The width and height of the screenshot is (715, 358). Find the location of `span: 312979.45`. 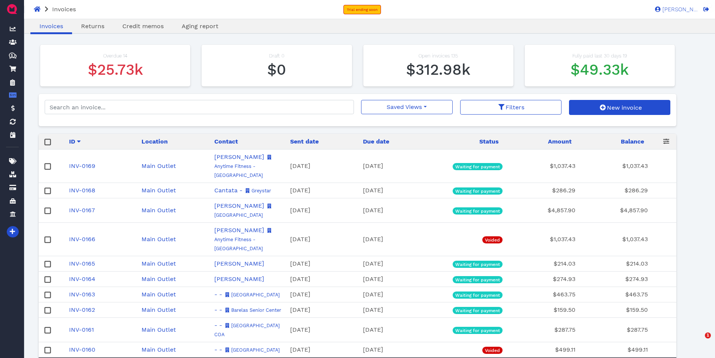

span: 312979.45 is located at coordinates (438, 69).